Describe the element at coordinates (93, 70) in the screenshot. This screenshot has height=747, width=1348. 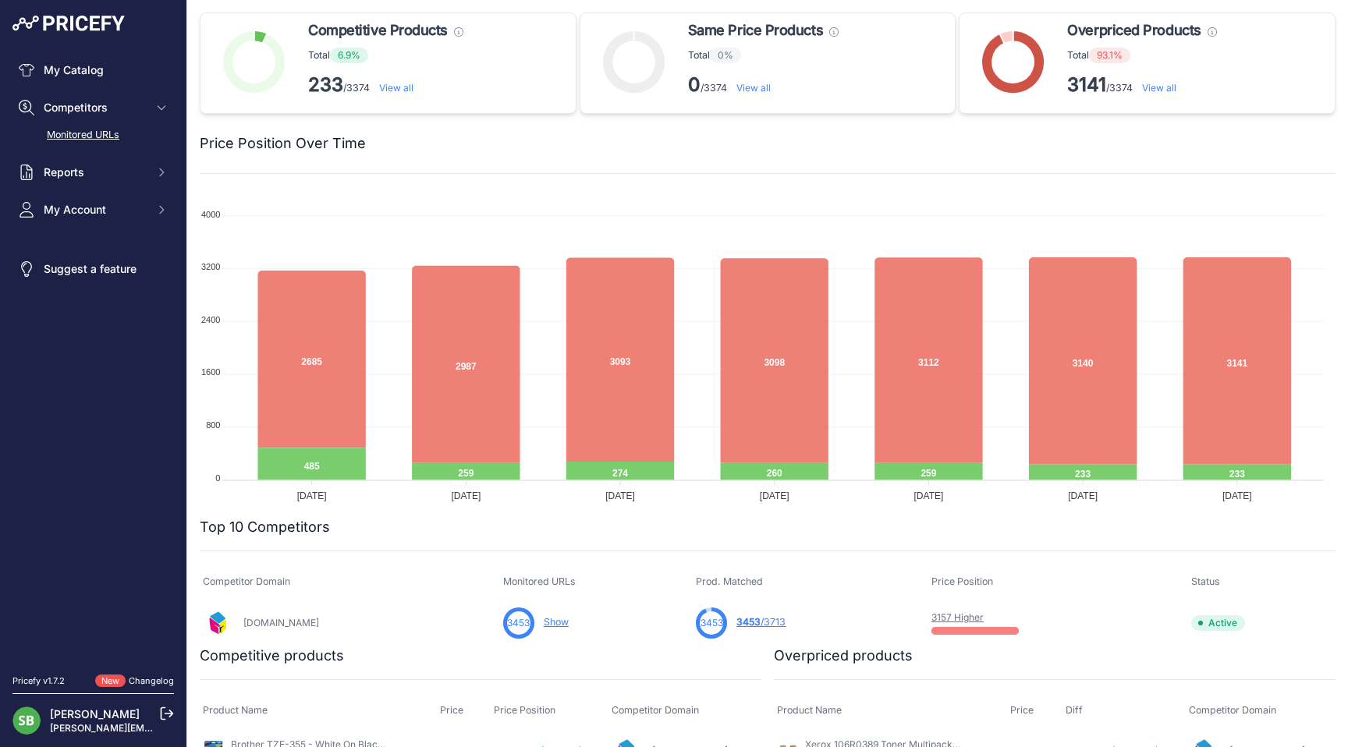
I see `a: My Catalog` at that location.